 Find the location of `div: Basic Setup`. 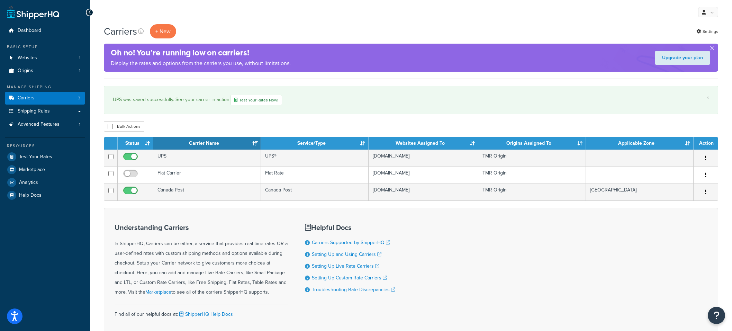

div: Basic Setup is located at coordinates (45, 47).